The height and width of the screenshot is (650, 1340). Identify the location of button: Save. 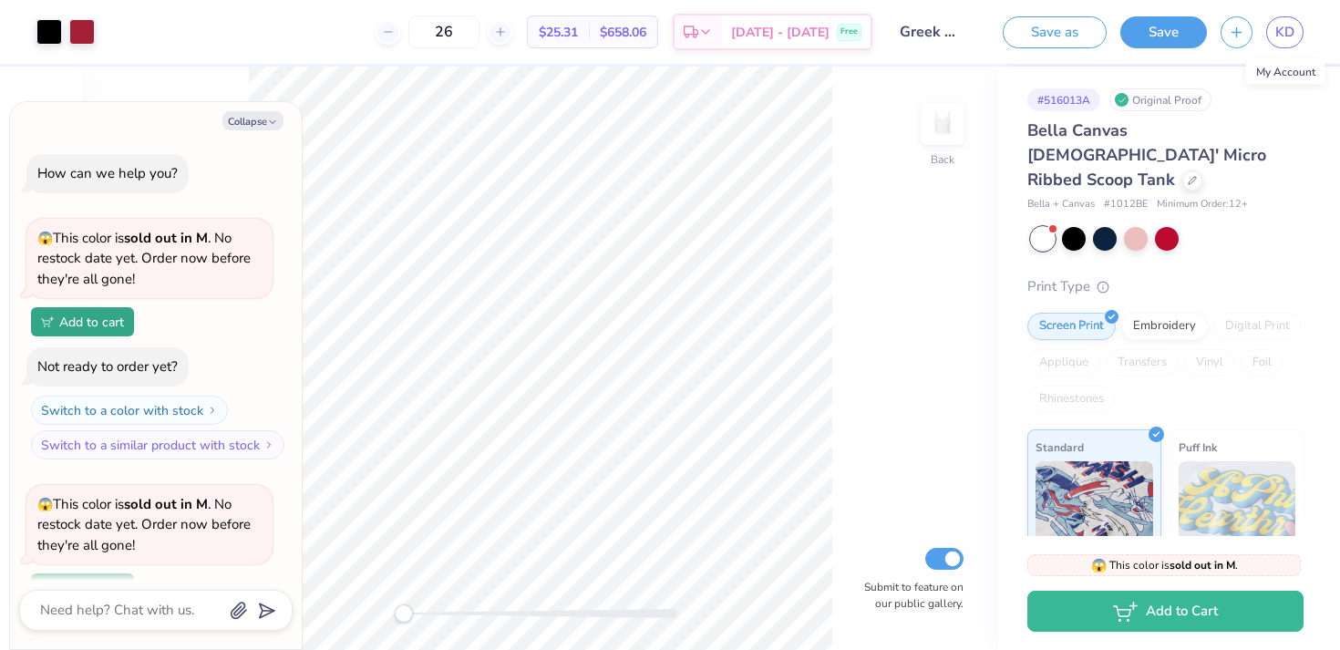
(1163, 32).